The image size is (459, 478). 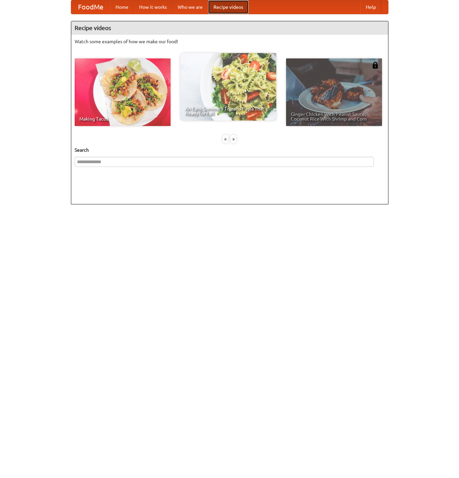 I want to click on a: An Easy, Summery Tomato Pasta That's Ready for Fall, so click(x=228, y=87).